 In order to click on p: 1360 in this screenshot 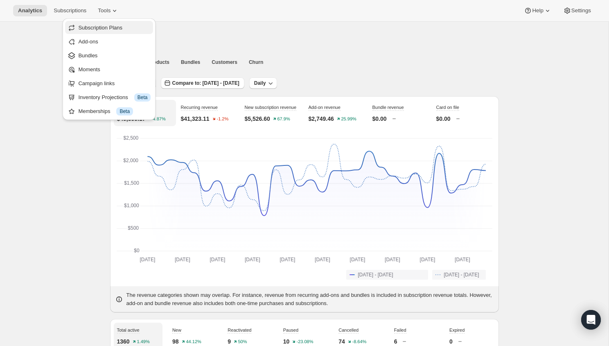, I will do `click(123, 342)`.